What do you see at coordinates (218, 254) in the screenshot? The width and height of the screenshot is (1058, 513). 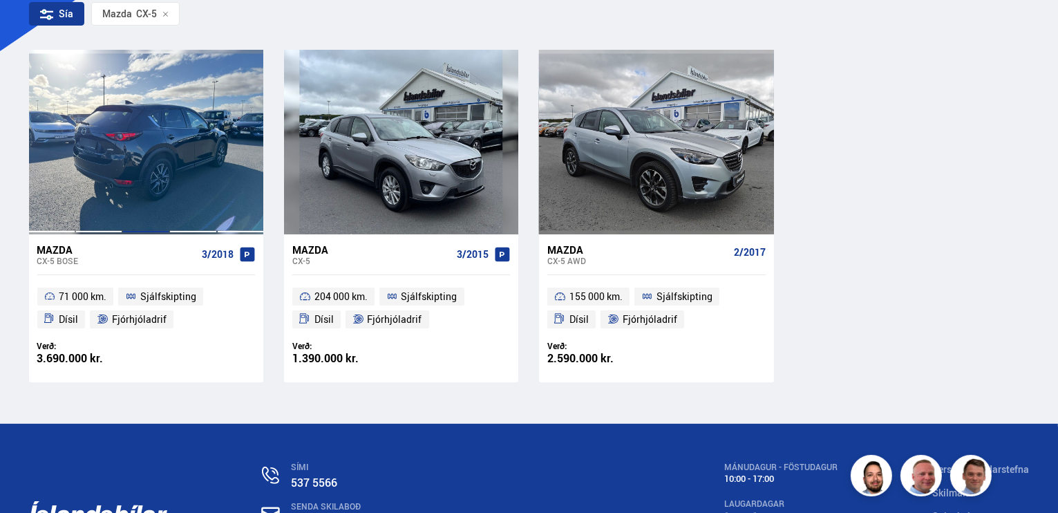 I see `span: 3/2018` at bounding box center [218, 254].